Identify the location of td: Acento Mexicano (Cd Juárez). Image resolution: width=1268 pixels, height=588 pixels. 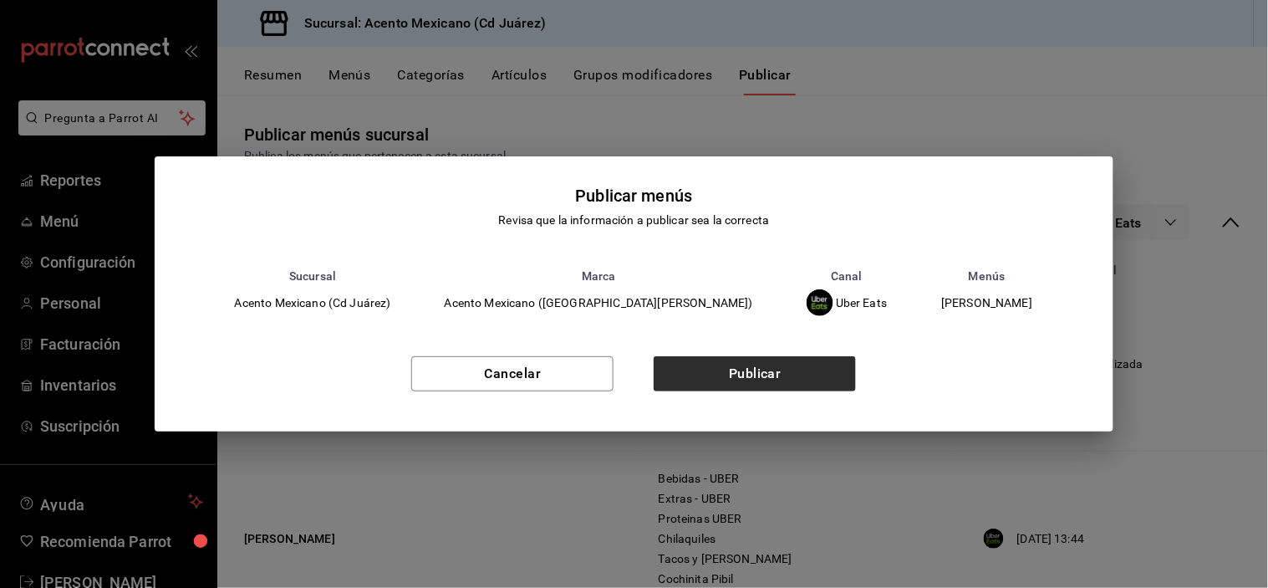
(313, 303).